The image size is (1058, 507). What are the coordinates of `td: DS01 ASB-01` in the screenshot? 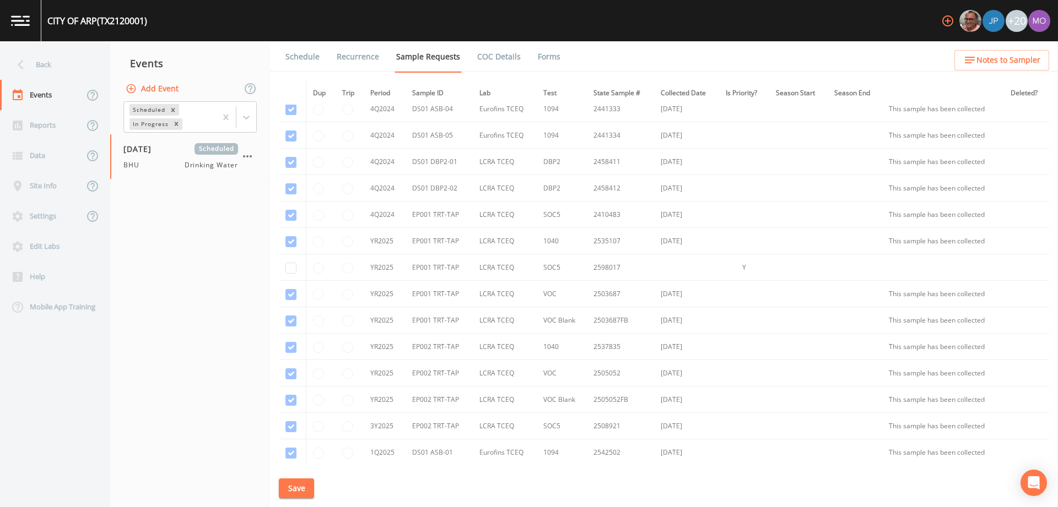 It's located at (439, 453).